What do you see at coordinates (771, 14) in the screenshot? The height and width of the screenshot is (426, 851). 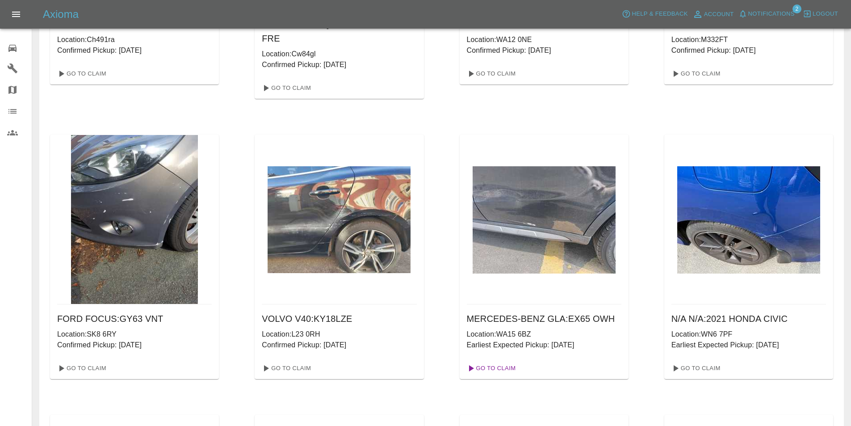 I see `span: Notifications` at bounding box center [771, 14].